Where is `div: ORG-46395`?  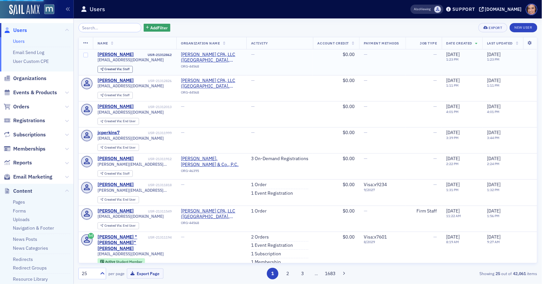
div: ORG-46395 is located at coordinates (211, 172).